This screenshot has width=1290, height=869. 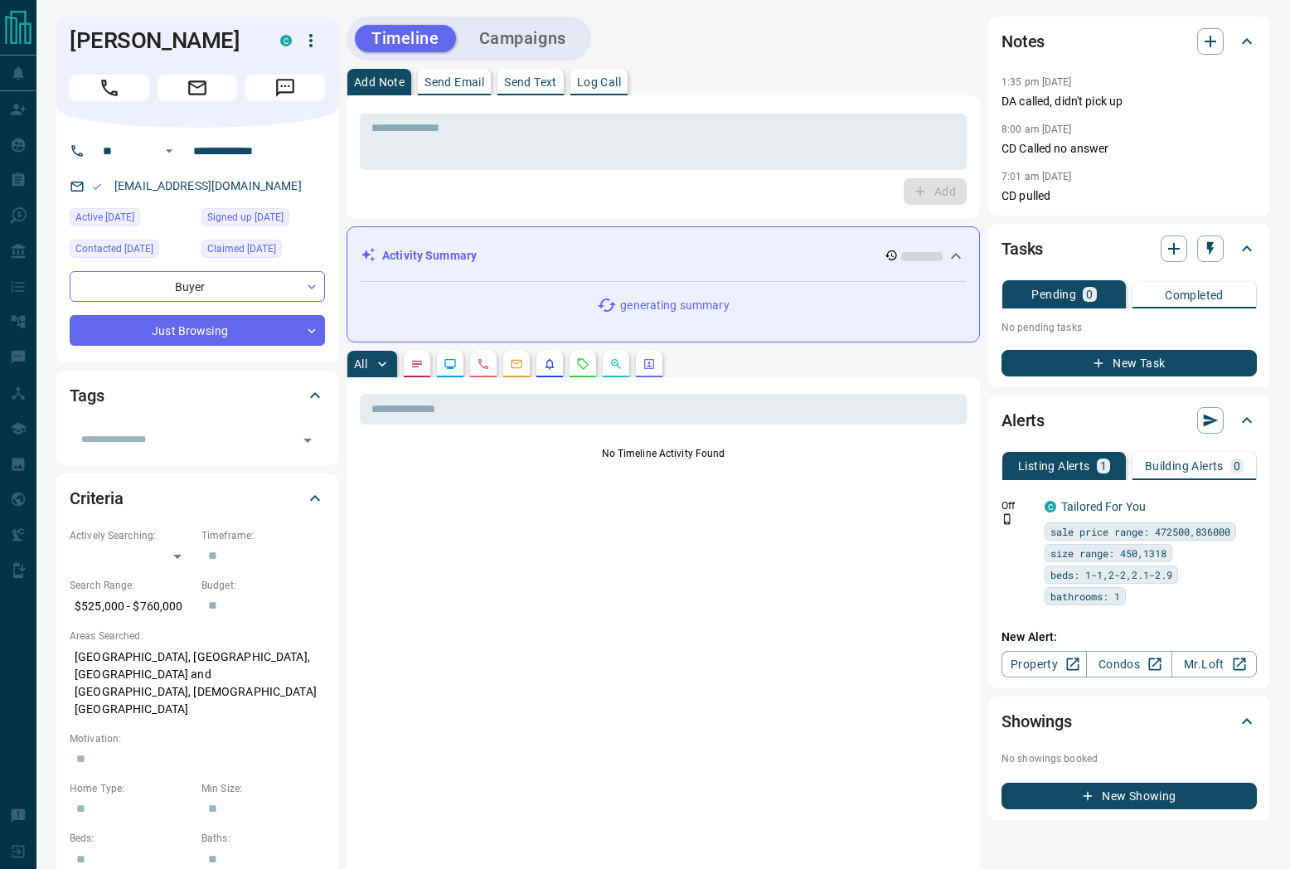 What do you see at coordinates (197, 739) in the screenshot?
I see `p: Motivation:` at bounding box center [197, 739].